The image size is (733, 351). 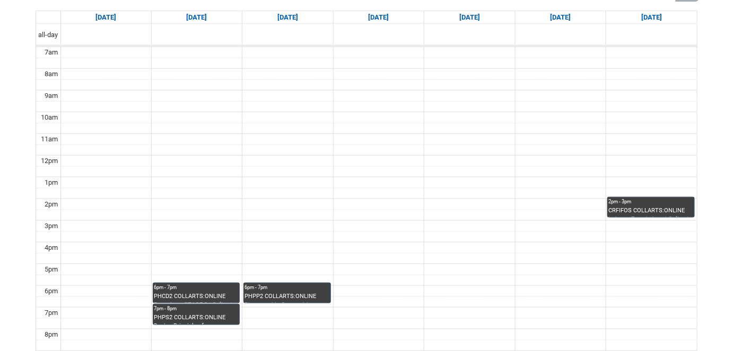 What do you see at coordinates (48, 35) in the screenshot?
I see `span: all-day` at bounding box center [48, 35].